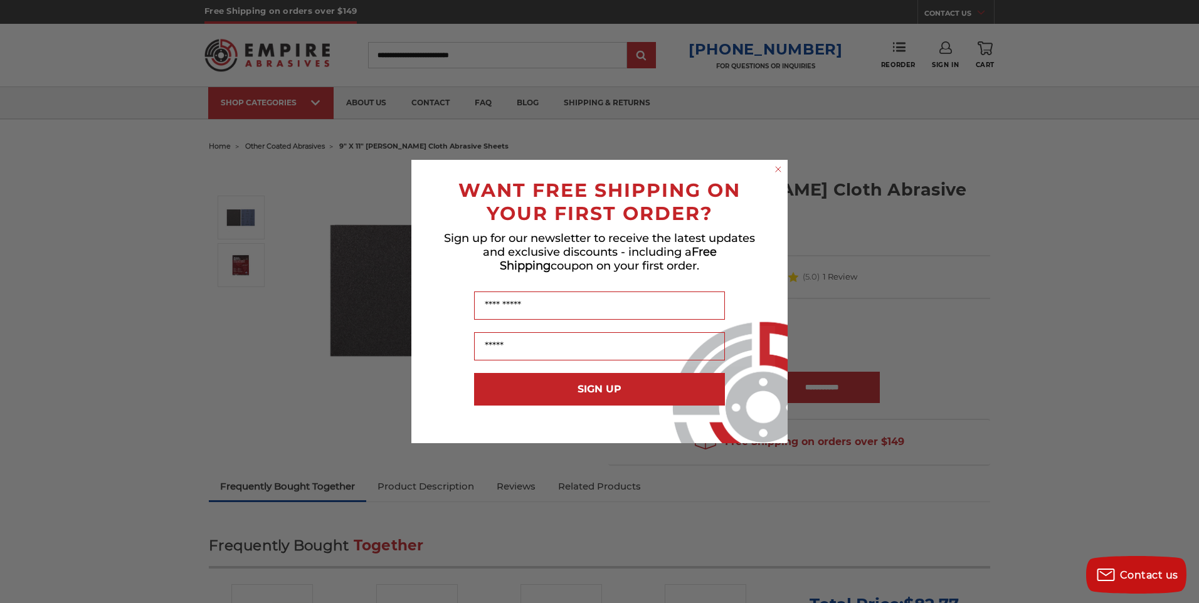 This screenshot has height=603, width=1199. What do you see at coordinates (778, 169) in the screenshot?
I see `button: Close dialog` at bounding box center [778, 169].